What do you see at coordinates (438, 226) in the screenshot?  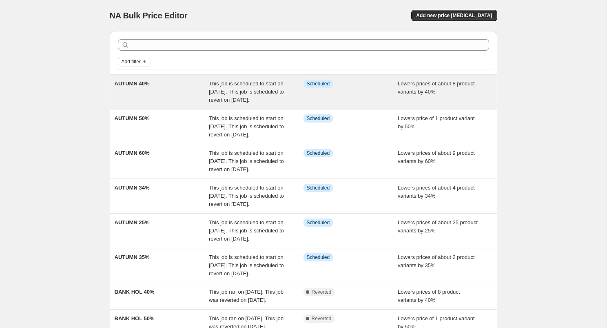 I see `span: Lowers prices of about 25 product variants by 25%` at bounding box center [438, 226].